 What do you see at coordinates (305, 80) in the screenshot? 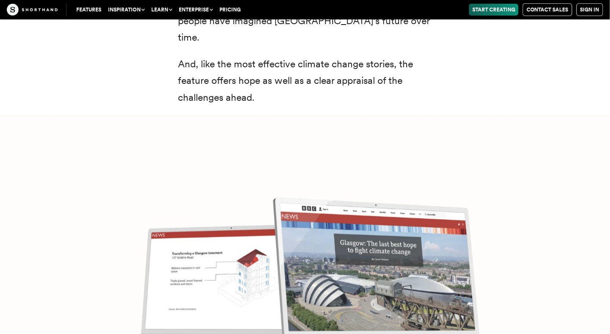
I see `p: And, like the most effective climate change stories, the feature offers hope as well as a clear a...` at bounding box center [305, 80].